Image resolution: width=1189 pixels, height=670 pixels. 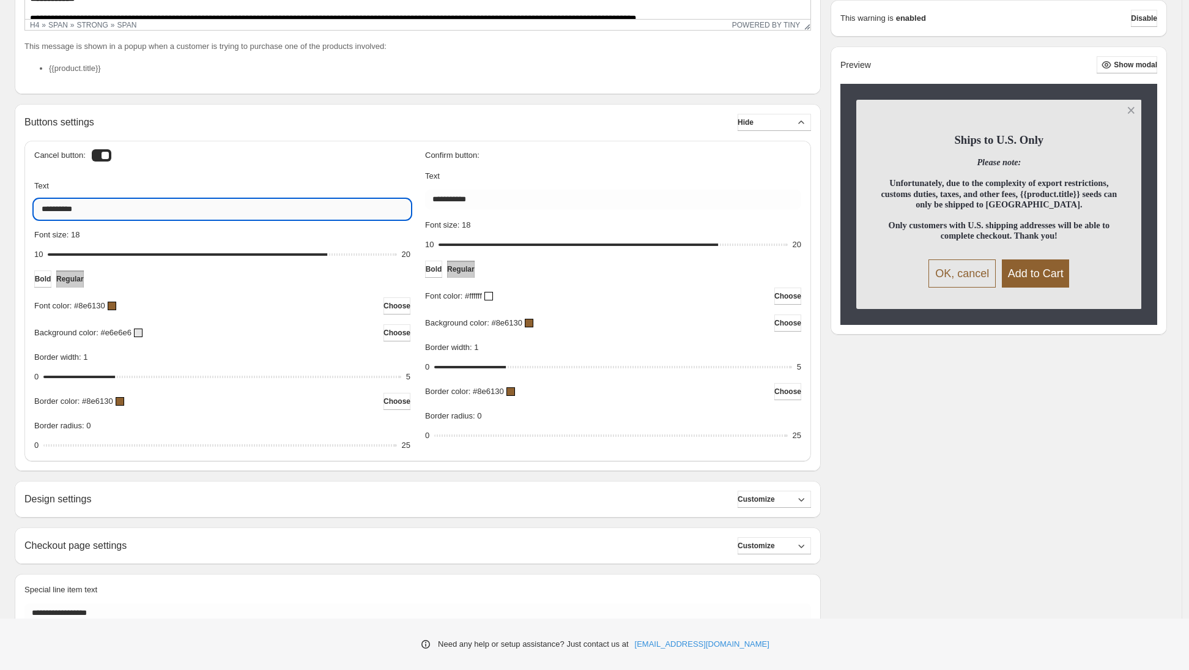 I want to click on button: OK, cancel, so click(x=962, y=273).